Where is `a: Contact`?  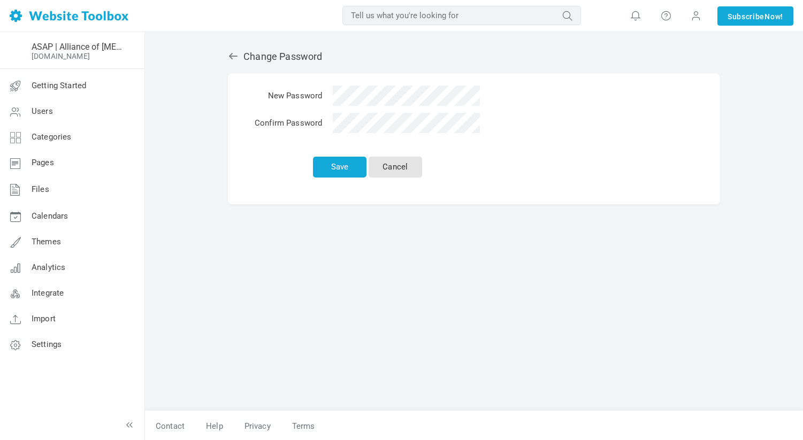
a: Contact is located at coordinates (170, 426).